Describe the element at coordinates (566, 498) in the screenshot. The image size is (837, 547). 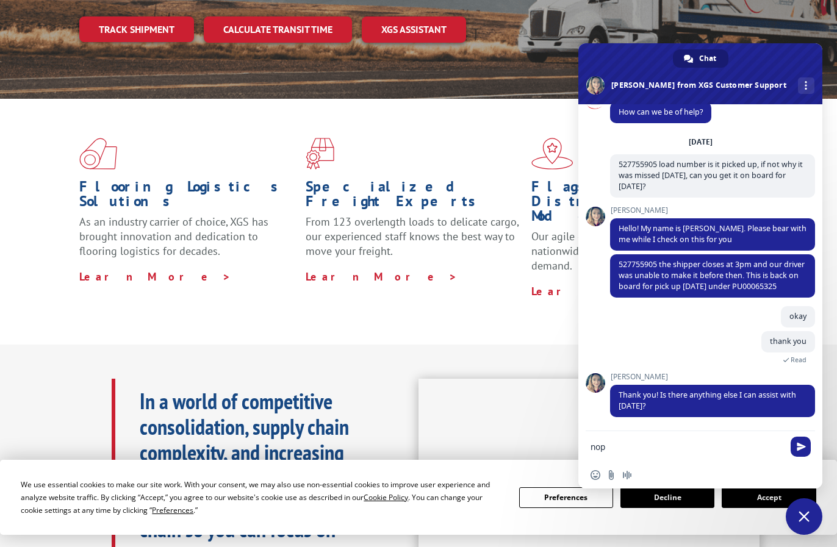
I see `button: Preferences` at that location.